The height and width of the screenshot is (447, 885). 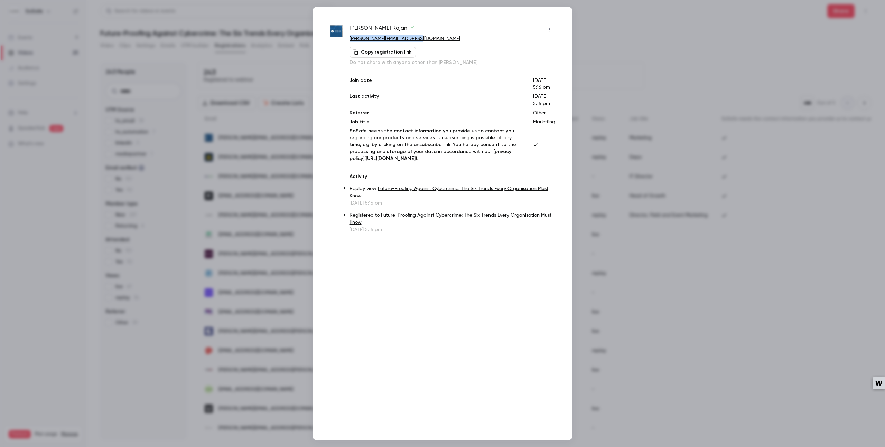 I want to click on p: Other, so click(x=544, y=113).